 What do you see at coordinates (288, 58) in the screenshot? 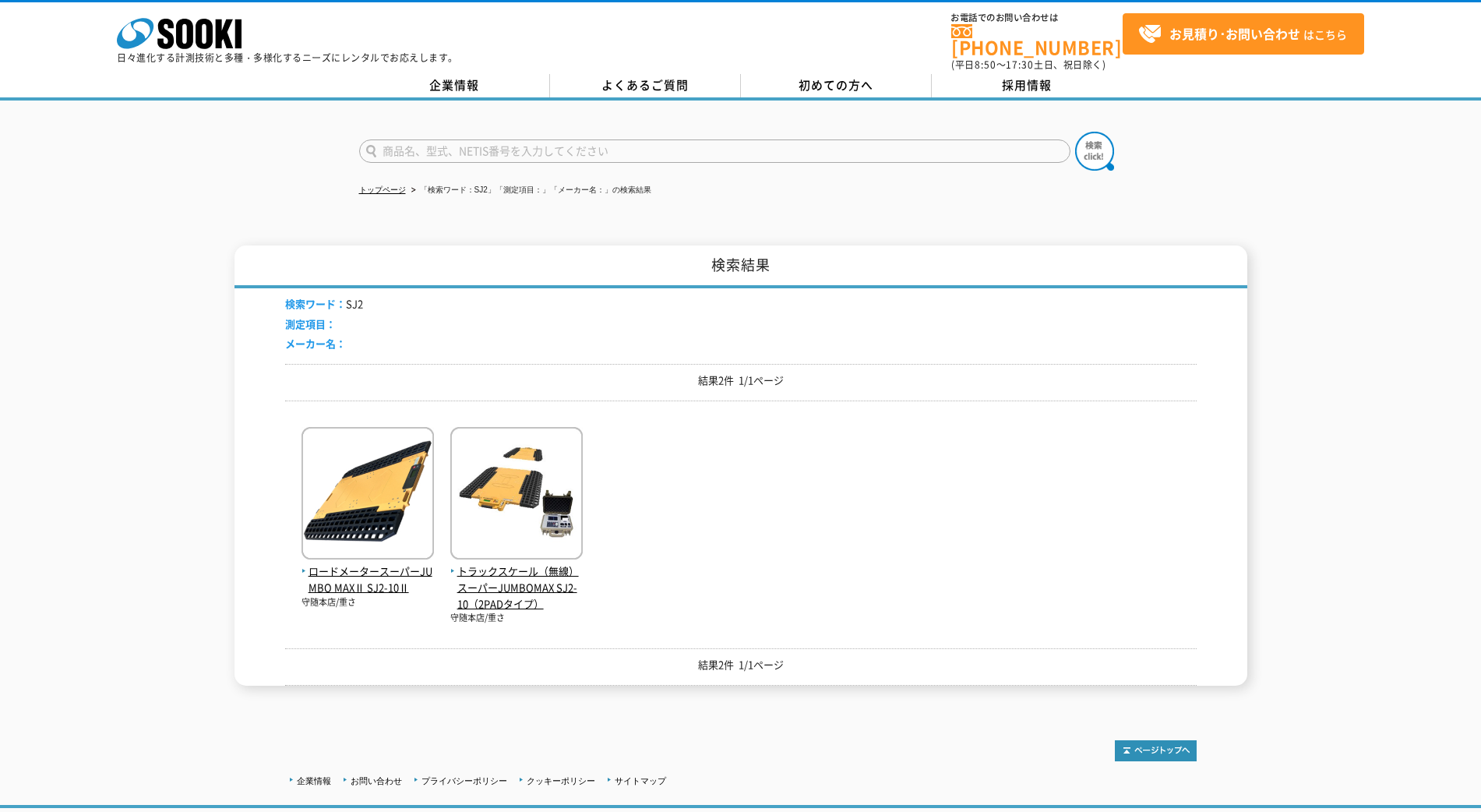
I see `p: 日々進化する計測技術と多種・多様化するニーズにレンタルでお応えします。` at bounding box center [288, 58].